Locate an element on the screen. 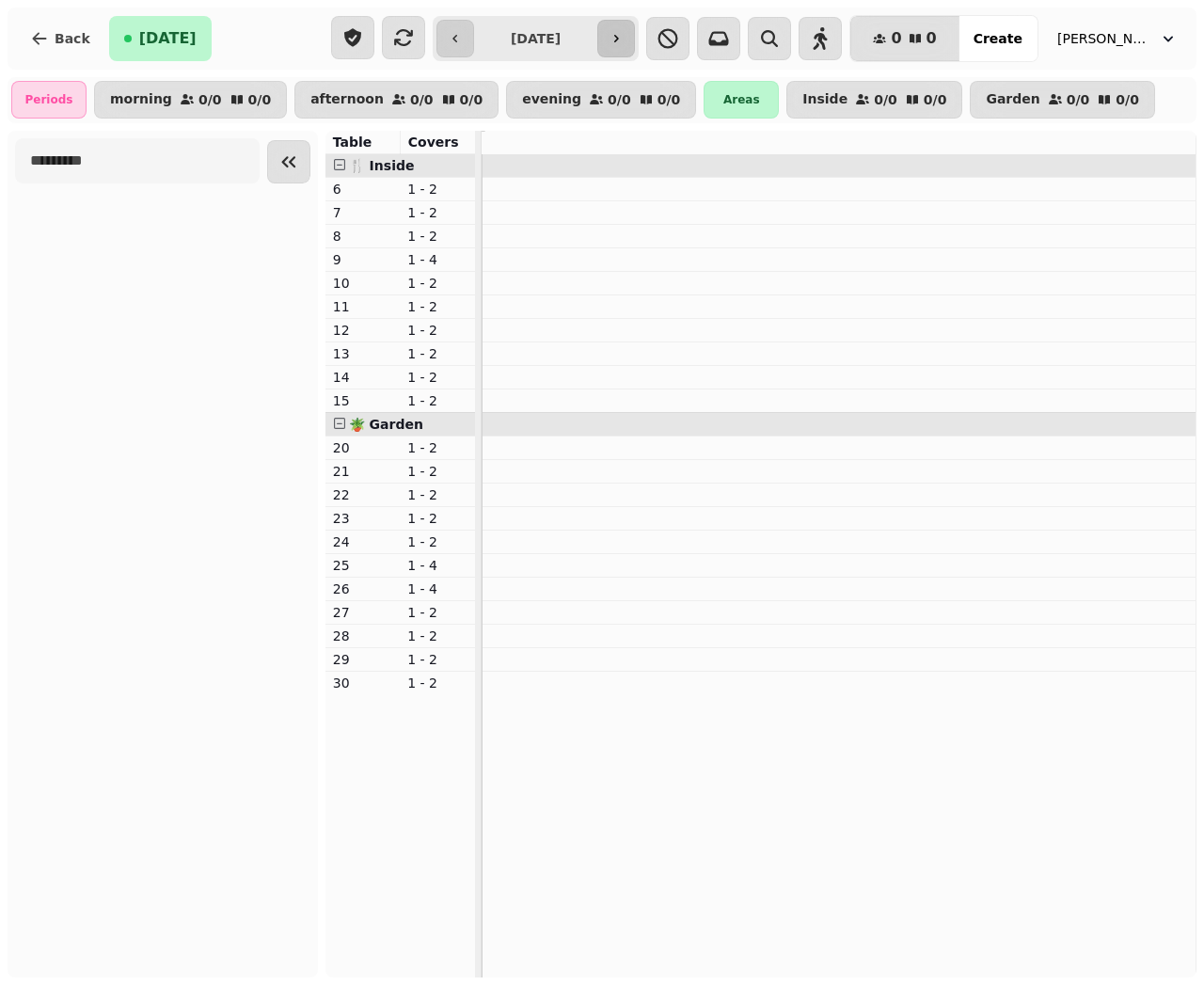  button: evening0/00/0 is located at coordinates (601, 100).